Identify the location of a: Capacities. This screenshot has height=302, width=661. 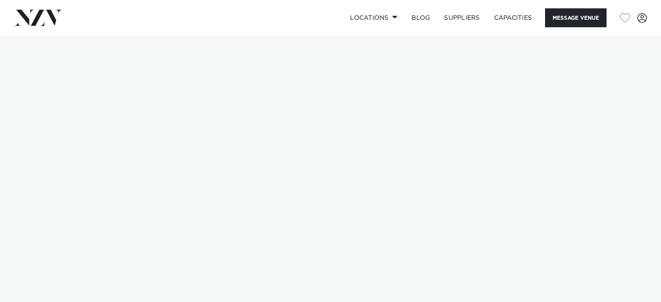
(513, 18).